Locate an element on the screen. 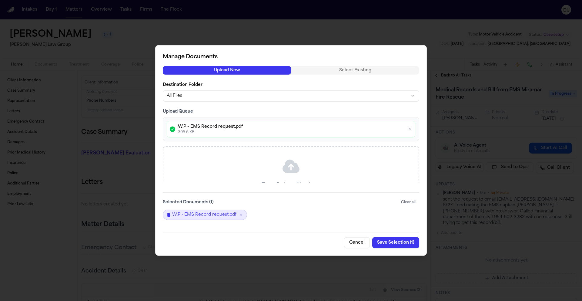  label: Selected Documents ( 1 ) is located at coordinates (188, 202).